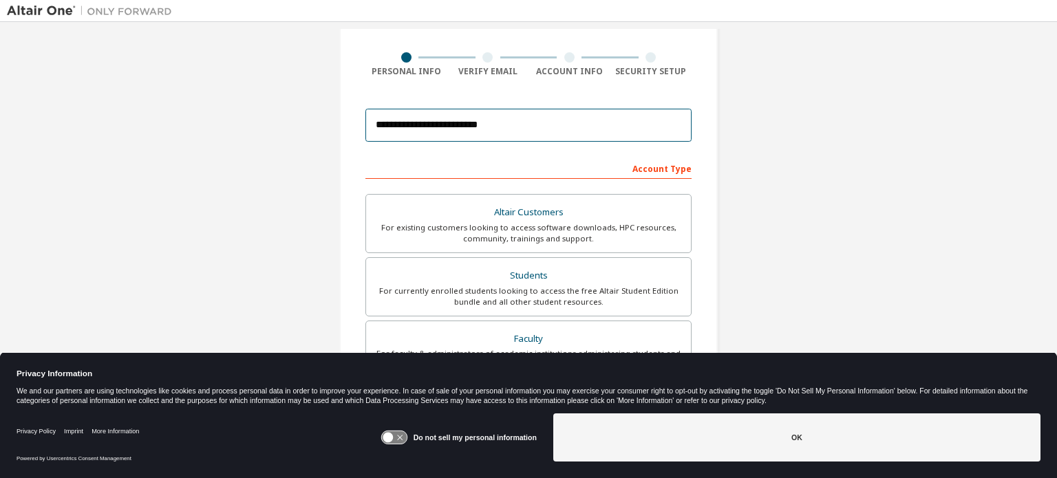 The width and height of the screenshot is (1057, 478). I want to click on div: For existing customers looking to access software downloads, HPC resources, community, trainings ..., so click(528, 233).